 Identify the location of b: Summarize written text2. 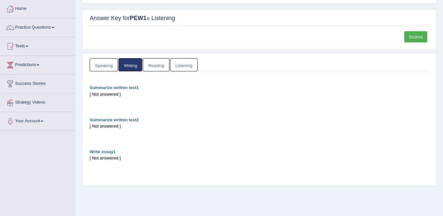
(114, 120).